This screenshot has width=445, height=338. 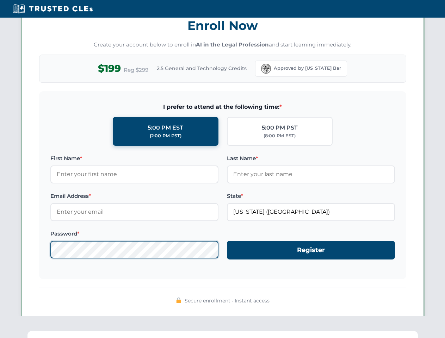 I want to click on img: Florida Bar, so click(x=266, y=69).